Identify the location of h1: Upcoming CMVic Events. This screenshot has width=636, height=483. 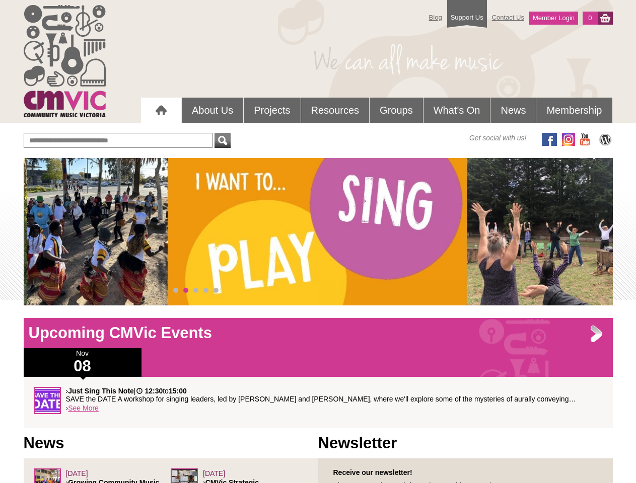
(318, 333).